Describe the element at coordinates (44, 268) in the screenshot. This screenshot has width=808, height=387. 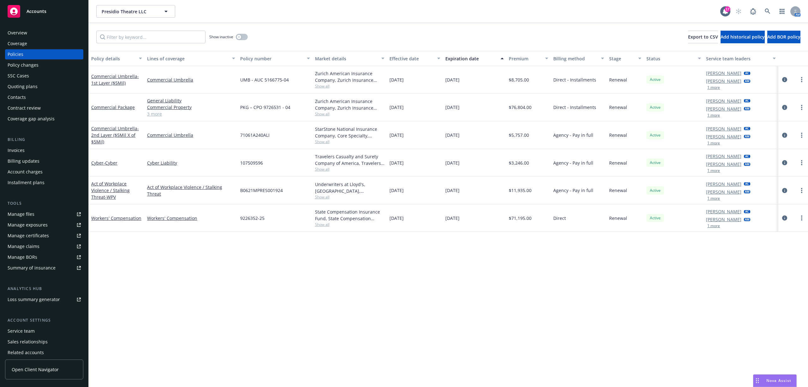
I see `a: Summary of insurance` at that location.